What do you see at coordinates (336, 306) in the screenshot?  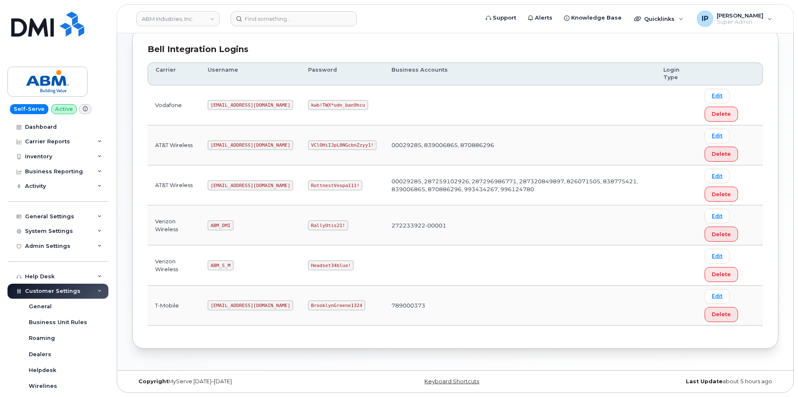 I see `code: BrooklynGreene1324` at bounding box center [336, 306].